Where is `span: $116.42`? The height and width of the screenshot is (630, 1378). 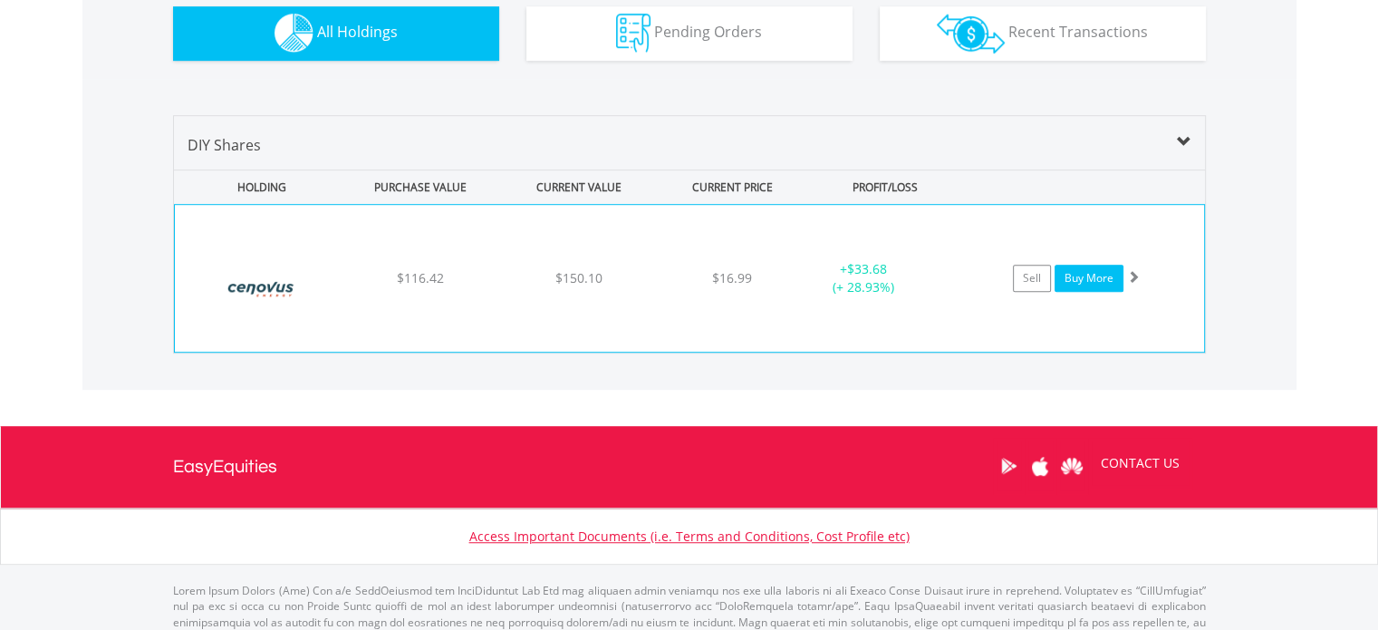 span: $116.42 is located at coordinates (420, 277).